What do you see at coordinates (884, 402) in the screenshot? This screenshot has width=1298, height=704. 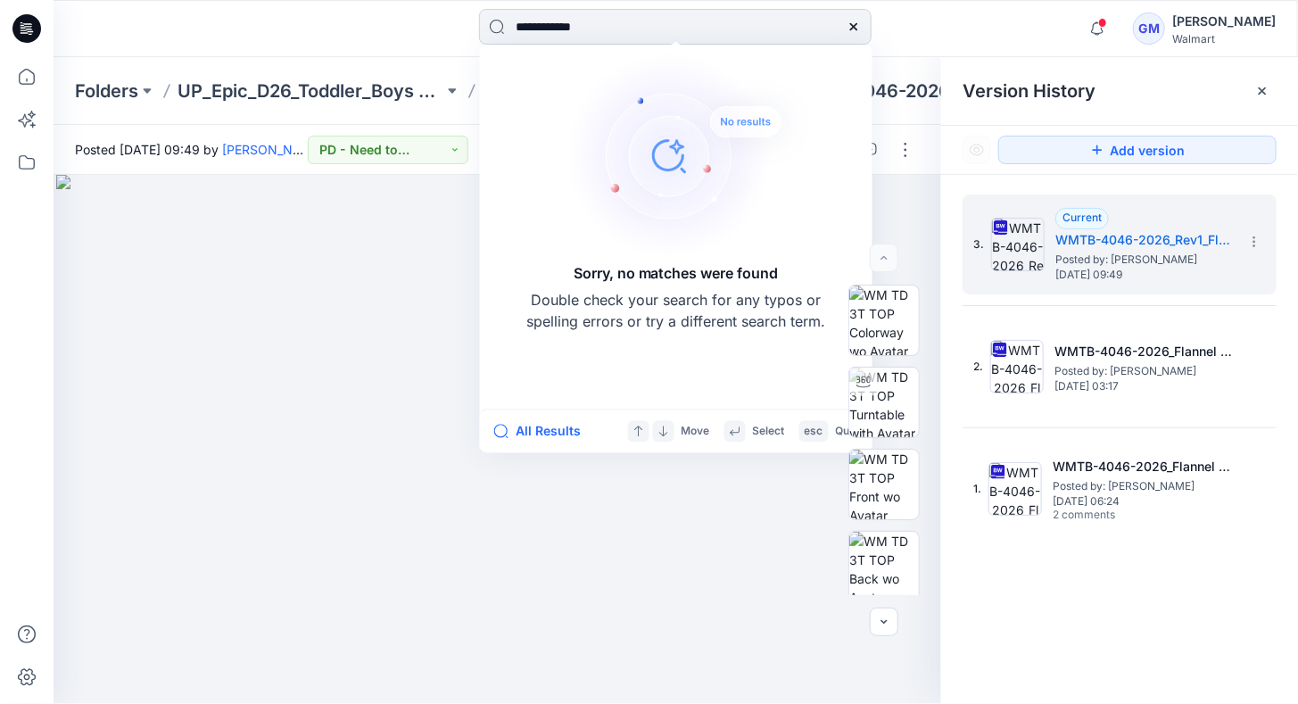 I see `img: WM TD 3T TOP Turntable with Avatar` at bounding box center [884, 402].